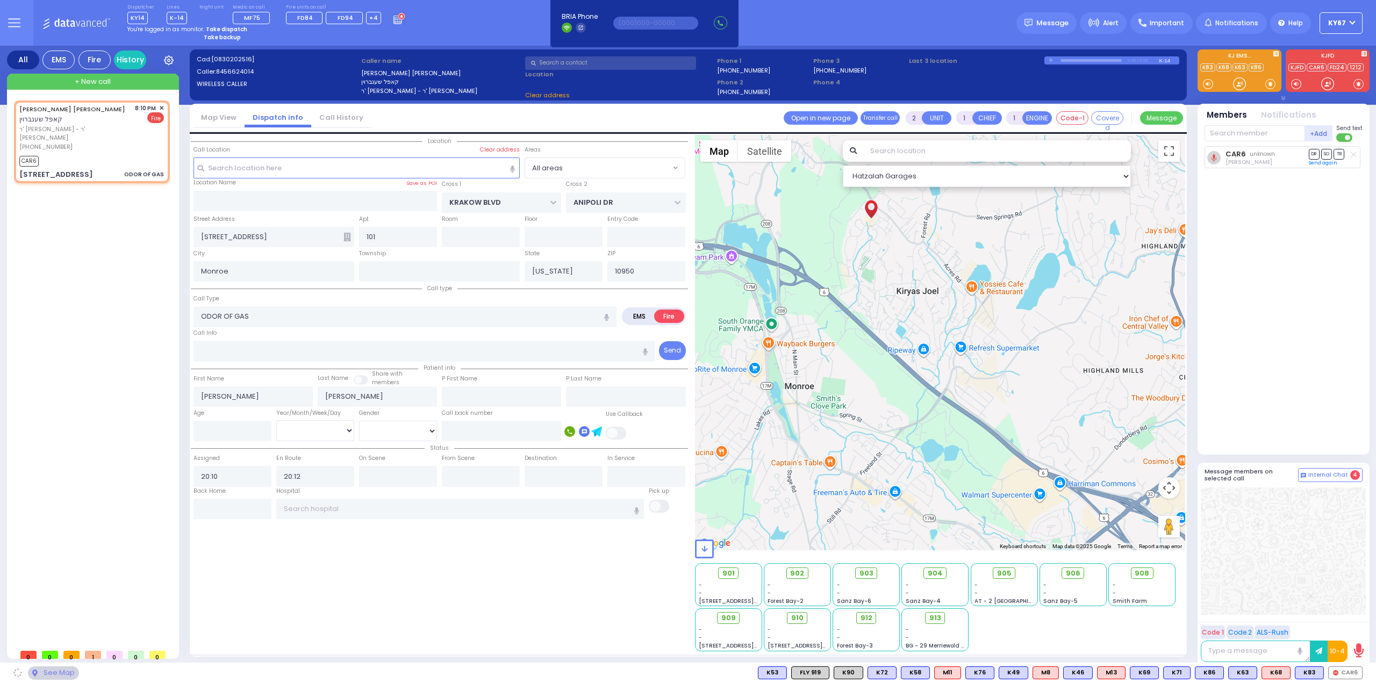 The height and width of the screenshot is (683, 1376). I want to click on span: 903, so click(867, 574).